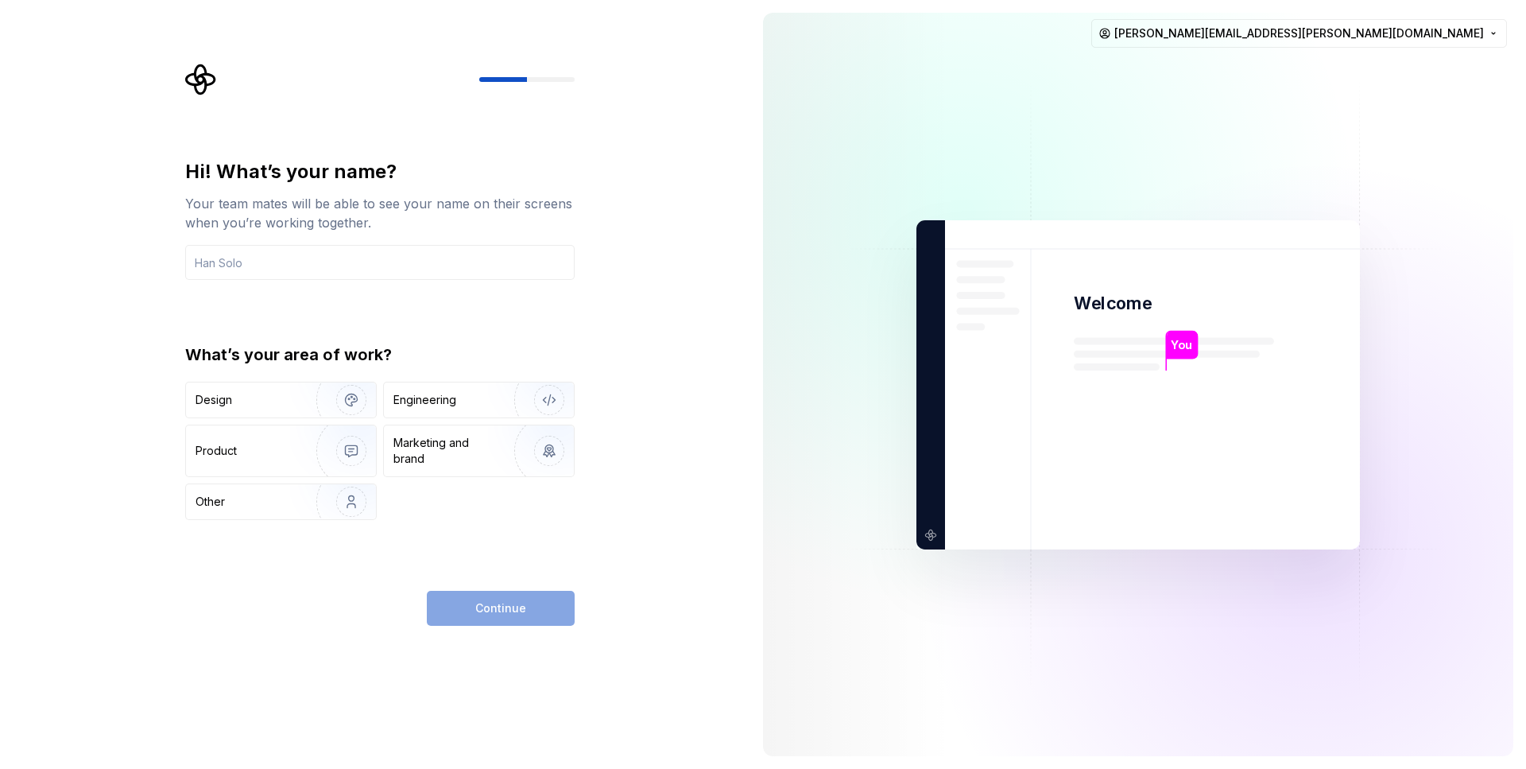 The image size is (1526, 769). What do you see at coordinates (424, 400) in the screenshot?
I see `div: Engineering` at bounding box center [424, 400].